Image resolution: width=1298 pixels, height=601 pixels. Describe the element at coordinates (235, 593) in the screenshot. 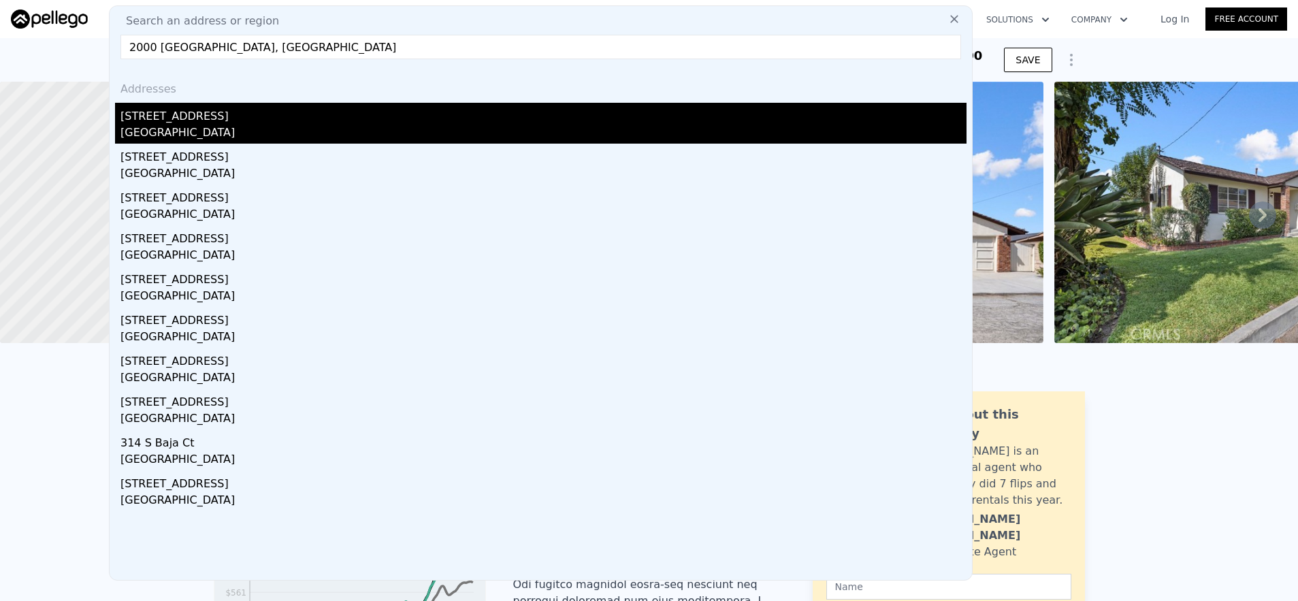

I see `tspan: $561` at that location.